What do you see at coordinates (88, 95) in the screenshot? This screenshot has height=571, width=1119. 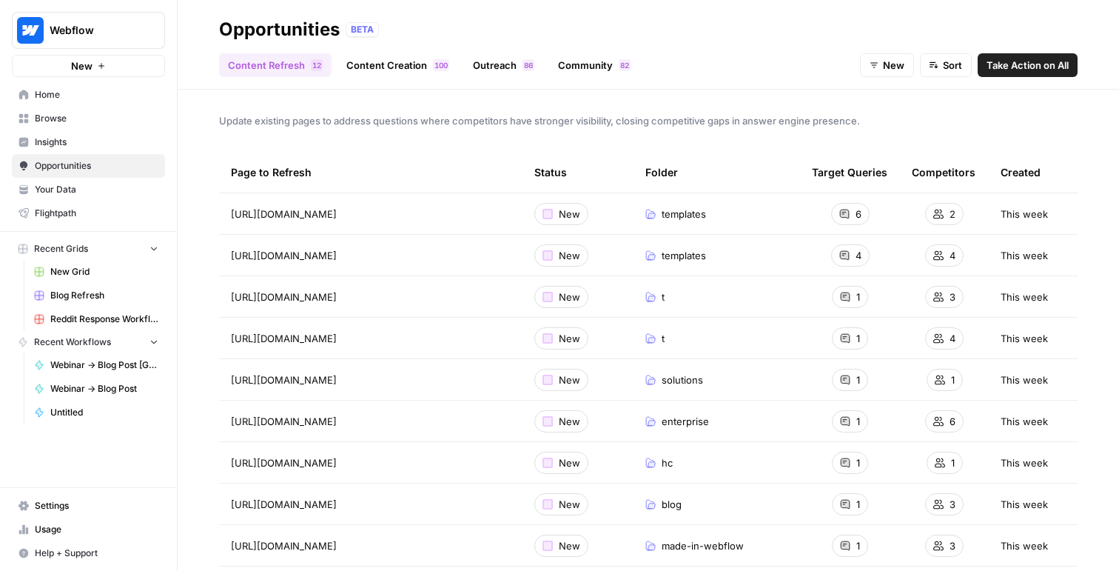 I see `a: Home` at bounding box center [88, 95].